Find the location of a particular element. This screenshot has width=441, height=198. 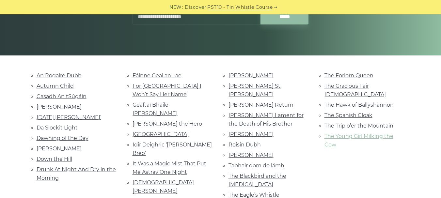

span: Discover is located at coordinates (195, 7).